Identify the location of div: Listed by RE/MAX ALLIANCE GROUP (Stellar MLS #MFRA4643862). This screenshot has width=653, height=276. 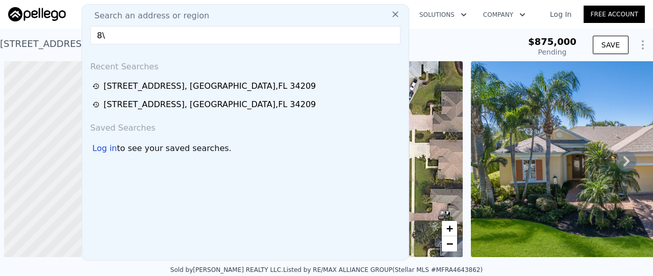
(383, 270).